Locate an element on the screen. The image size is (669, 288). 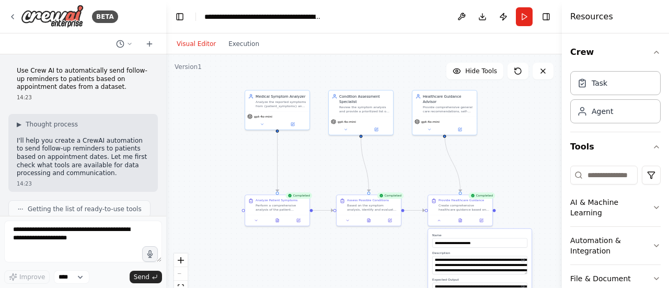
button: zoom in is located at coordinates (181, 260).